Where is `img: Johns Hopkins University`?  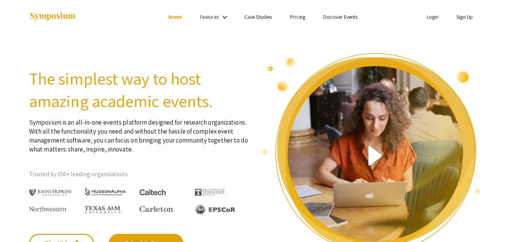 img: Johns Hopkins University is located at coordinates (50, 193).